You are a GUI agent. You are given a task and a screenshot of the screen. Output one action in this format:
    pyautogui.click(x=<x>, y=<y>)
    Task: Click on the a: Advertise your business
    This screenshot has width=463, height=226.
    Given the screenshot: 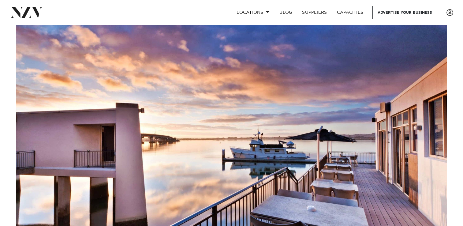 What is the action you would take?
    pyautogui.click(x=405, y=12)
    